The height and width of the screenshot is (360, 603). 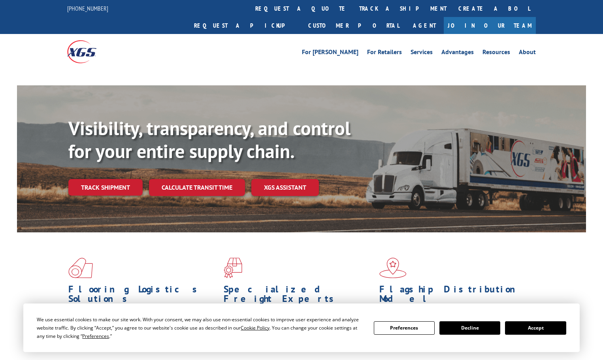 What do you see at coordinates (490, 25) in the screenshot?
I see `a: Join Our Team` at bounding box center [490, 25].